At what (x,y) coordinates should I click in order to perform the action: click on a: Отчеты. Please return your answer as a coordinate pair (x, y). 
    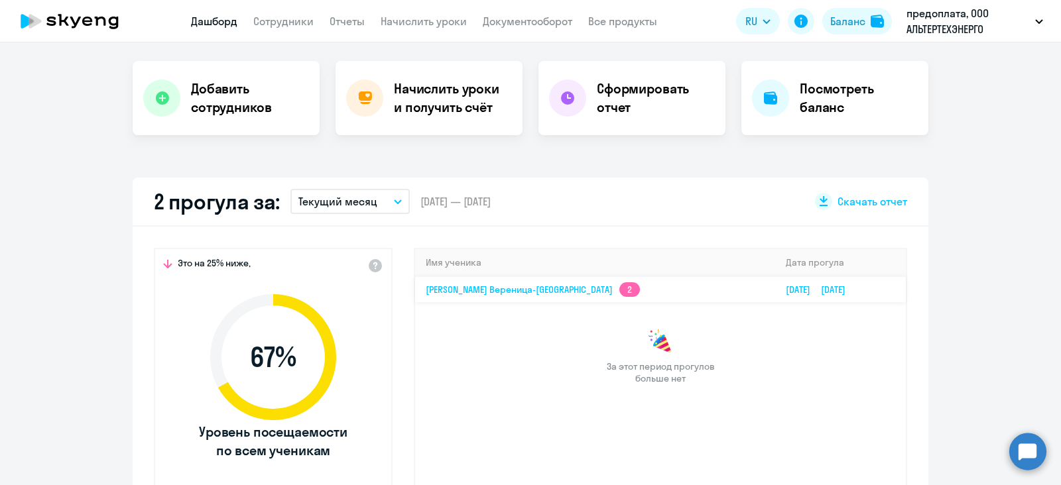
    Looking at the image, I should click on (347, 21).